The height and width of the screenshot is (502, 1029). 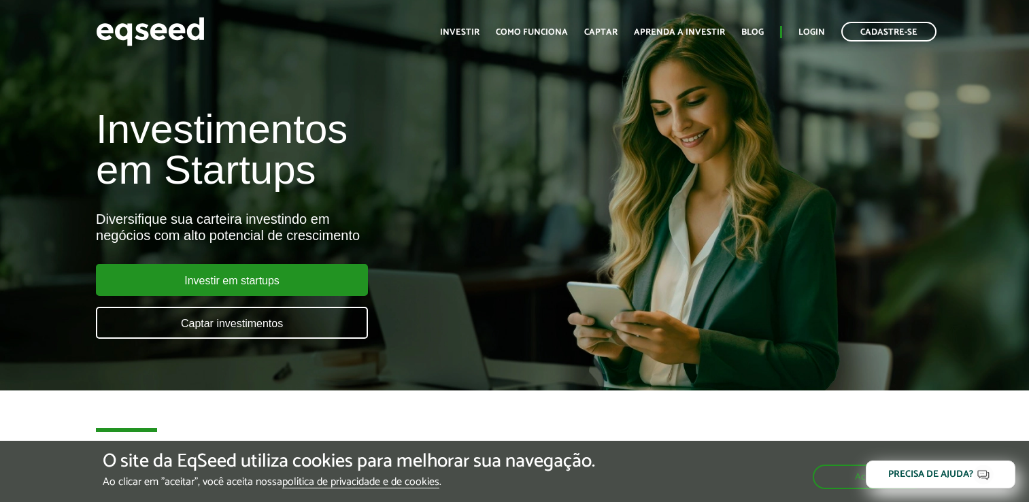 What do you see at coordinates (361, 482) in the screenshot?
I see `a: política de privacidade e de cookies` at bounding box center [361, 482].